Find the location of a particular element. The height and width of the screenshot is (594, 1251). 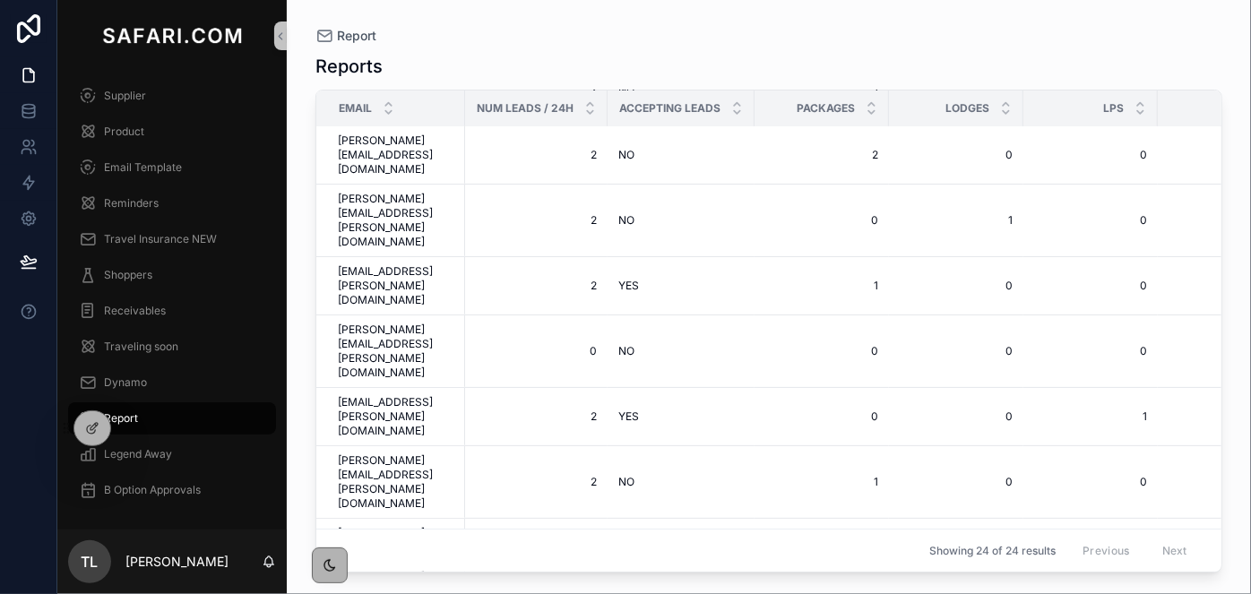

a: Travel Insurance NEW is located at coordinates (172, 239).